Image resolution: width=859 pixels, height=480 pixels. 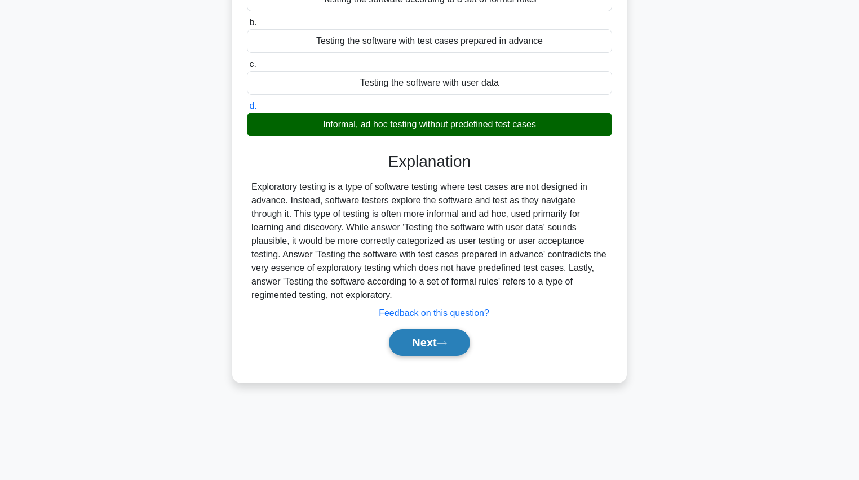 What do you see at coordinates (253, 22) in the screenshot?
I see `span: b.` at bounding box center [253, 22].